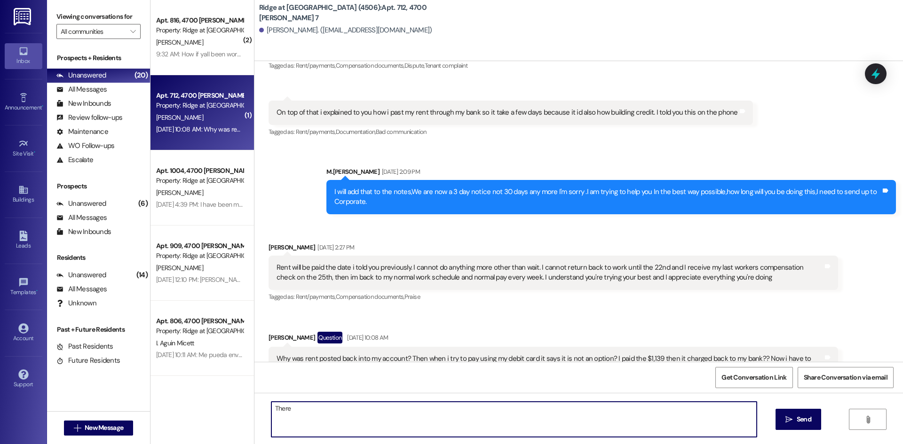 This screenshot has height=444, width=903. What do you see at coordinates (608, 197) in the screenshot?
I see `div: I will add that to the notes,We are now a 3 day notice not 30 days any more I'm sorry .I am tryin...` at bounding box center [608, 197].